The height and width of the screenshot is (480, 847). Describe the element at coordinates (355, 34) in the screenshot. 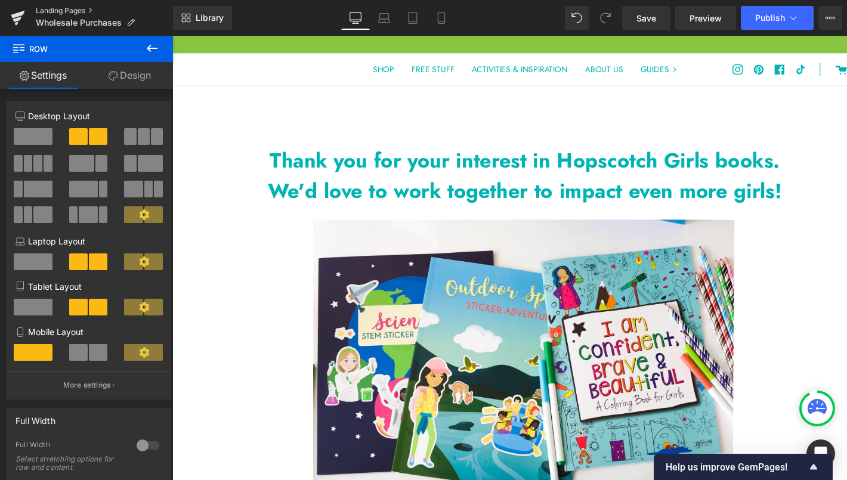

I see `a: ACTIVITIES & INSPIRATION` at that location.